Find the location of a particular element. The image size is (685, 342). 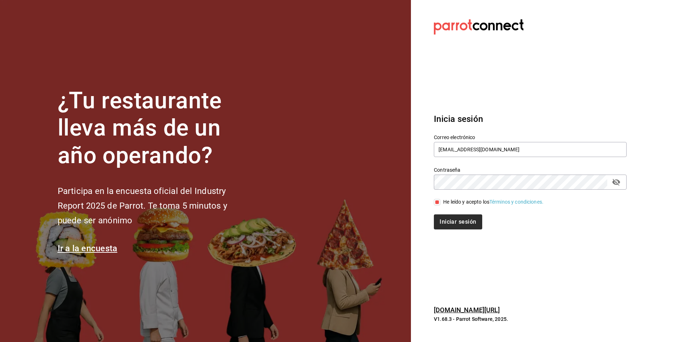

label: Contraseña is located at coordinates (530, 169).